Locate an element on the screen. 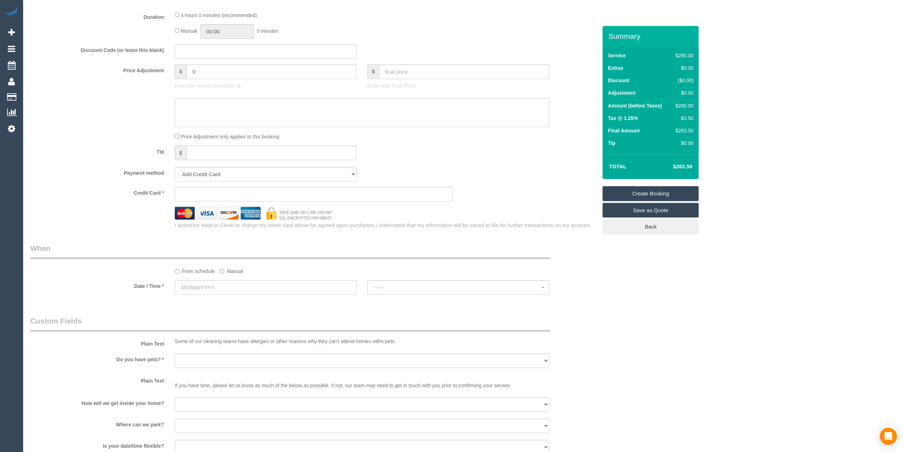 Image resolution: width=904 pixels, height=452 pixels. span: 4 hours 0 minutes (recommended) is located at coordinates (219, 15).